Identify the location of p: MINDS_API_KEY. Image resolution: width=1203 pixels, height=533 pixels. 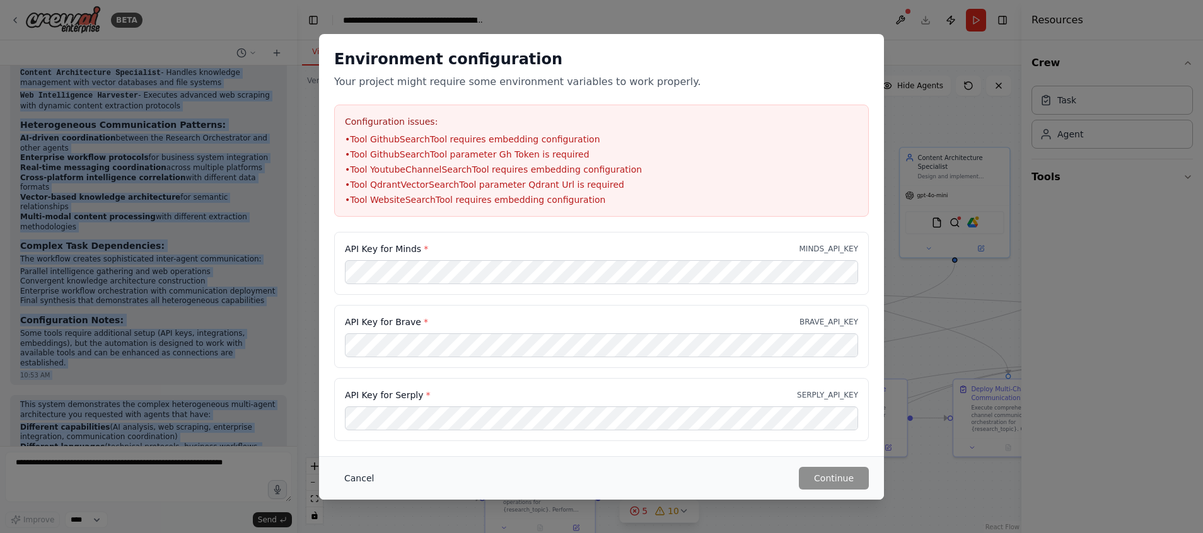
(829, 249).